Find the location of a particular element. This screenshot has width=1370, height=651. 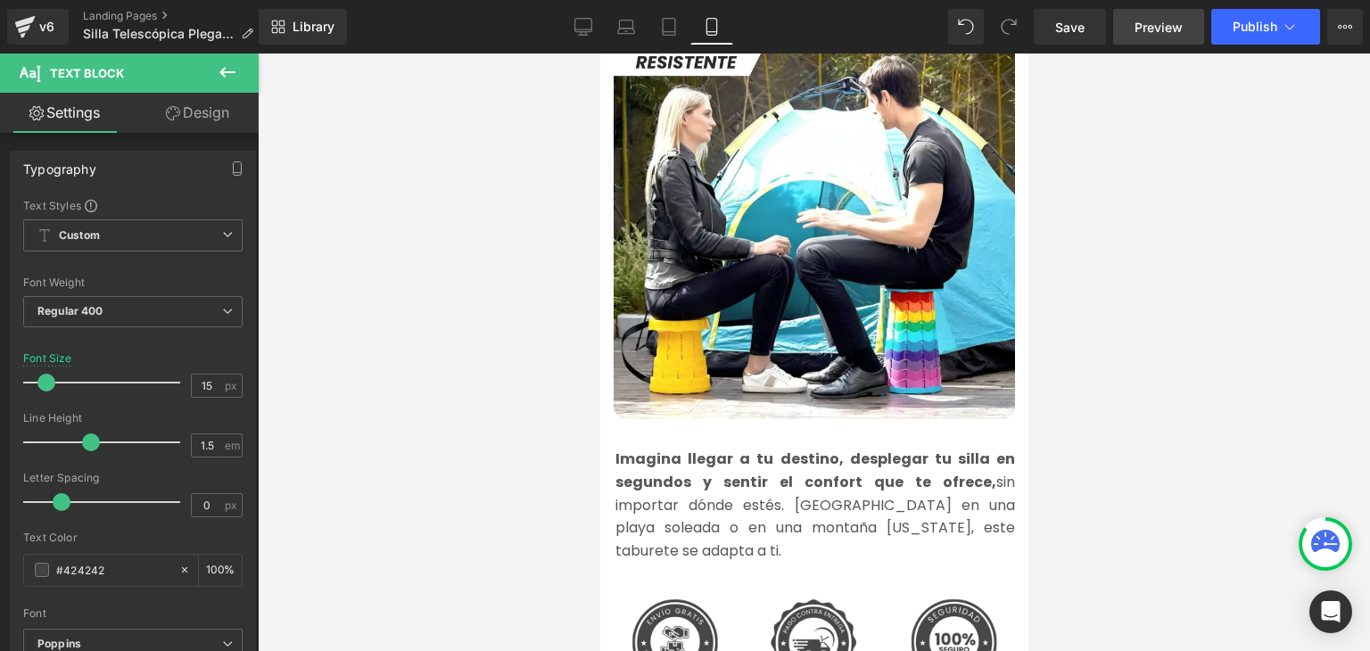

a: Landing Pages is located at coordinates (175, 16).